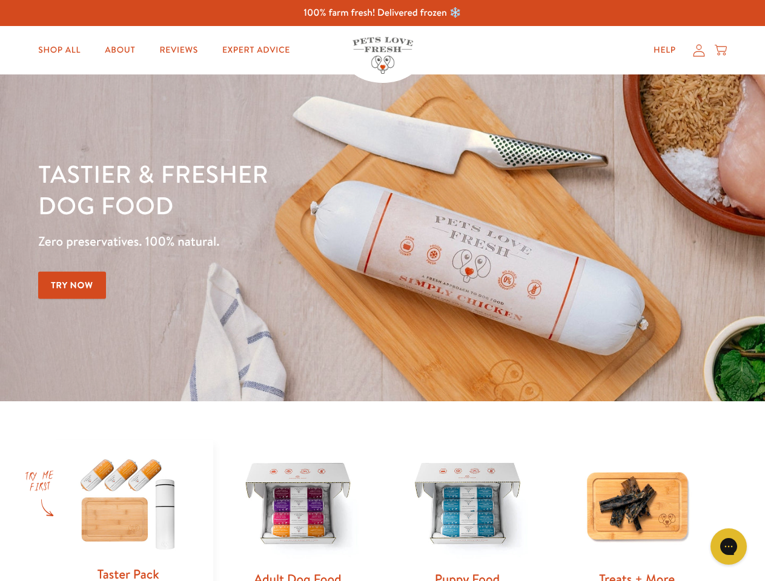 The width and height of the screenshot is (765, 581). What do you see at coordinates (59, 50) in the screenshot?
I see `a: Shop All` at bounding box center [59, 50].